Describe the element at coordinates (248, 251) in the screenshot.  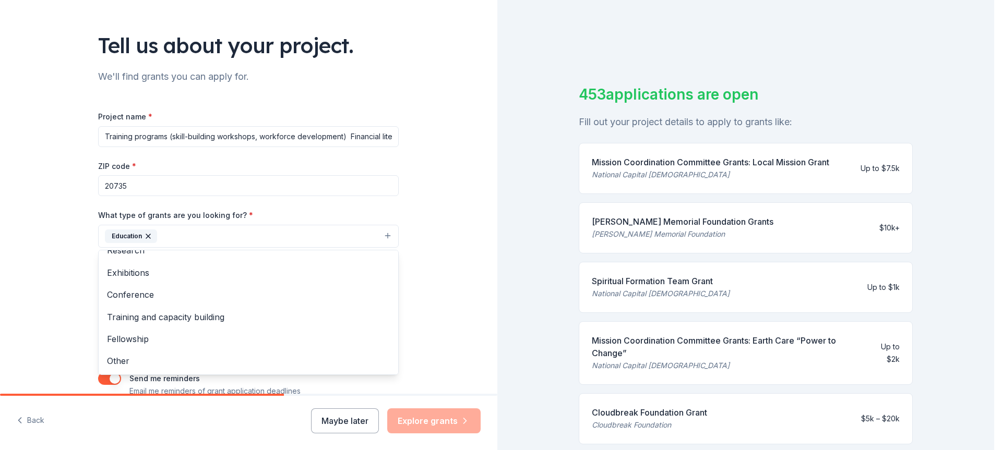
I see `span: Research` at that location.